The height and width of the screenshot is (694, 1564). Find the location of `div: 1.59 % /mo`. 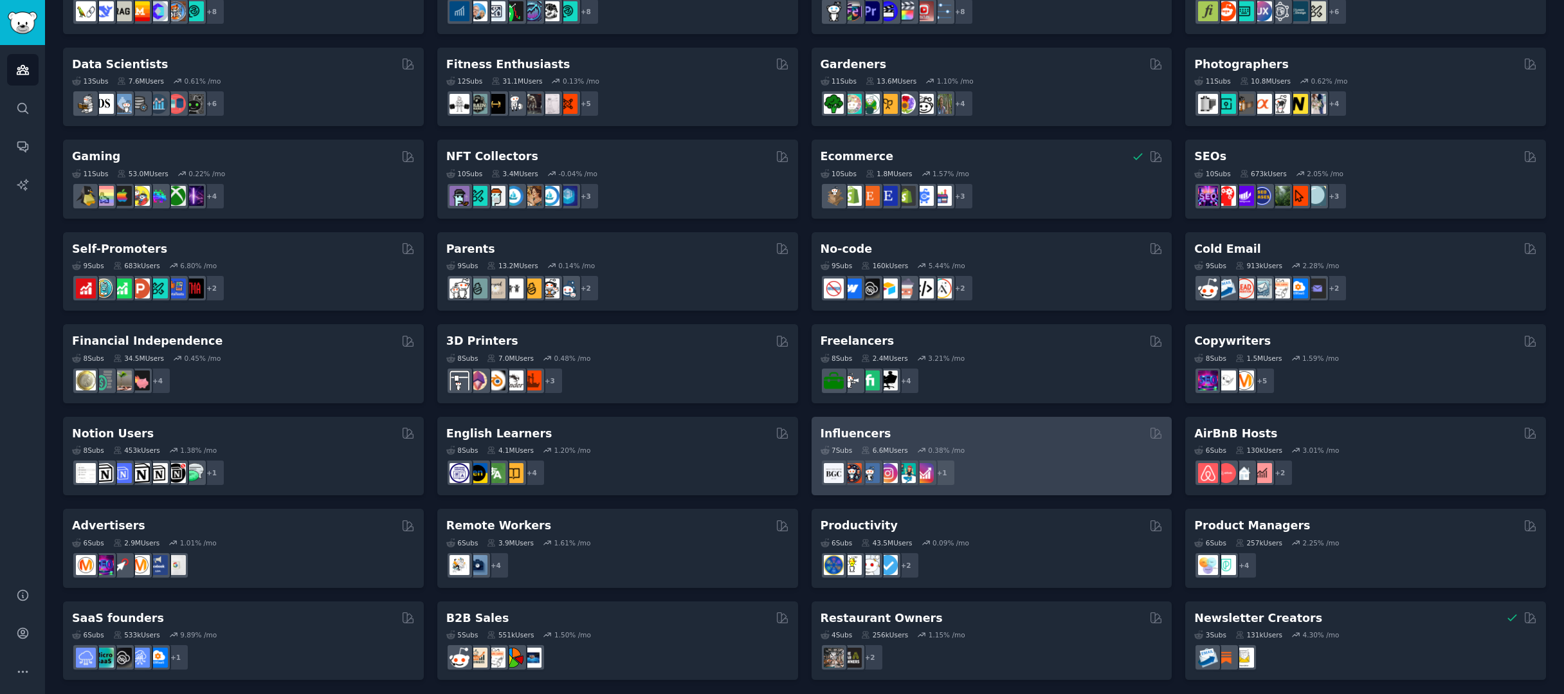

div: 1.59 % /mo is located at coordinates (1320, 358).